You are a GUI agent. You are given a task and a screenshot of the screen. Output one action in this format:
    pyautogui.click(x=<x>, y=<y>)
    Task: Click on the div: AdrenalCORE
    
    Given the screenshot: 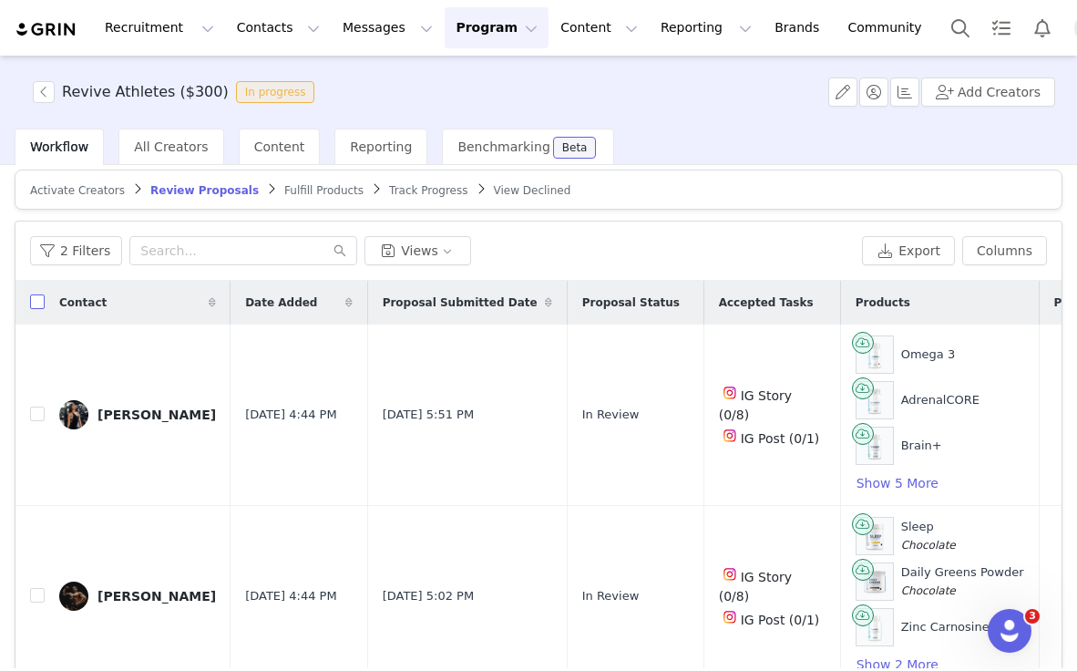 What is the action you would take?
    pyautogui.click(x=941, y=400)
    